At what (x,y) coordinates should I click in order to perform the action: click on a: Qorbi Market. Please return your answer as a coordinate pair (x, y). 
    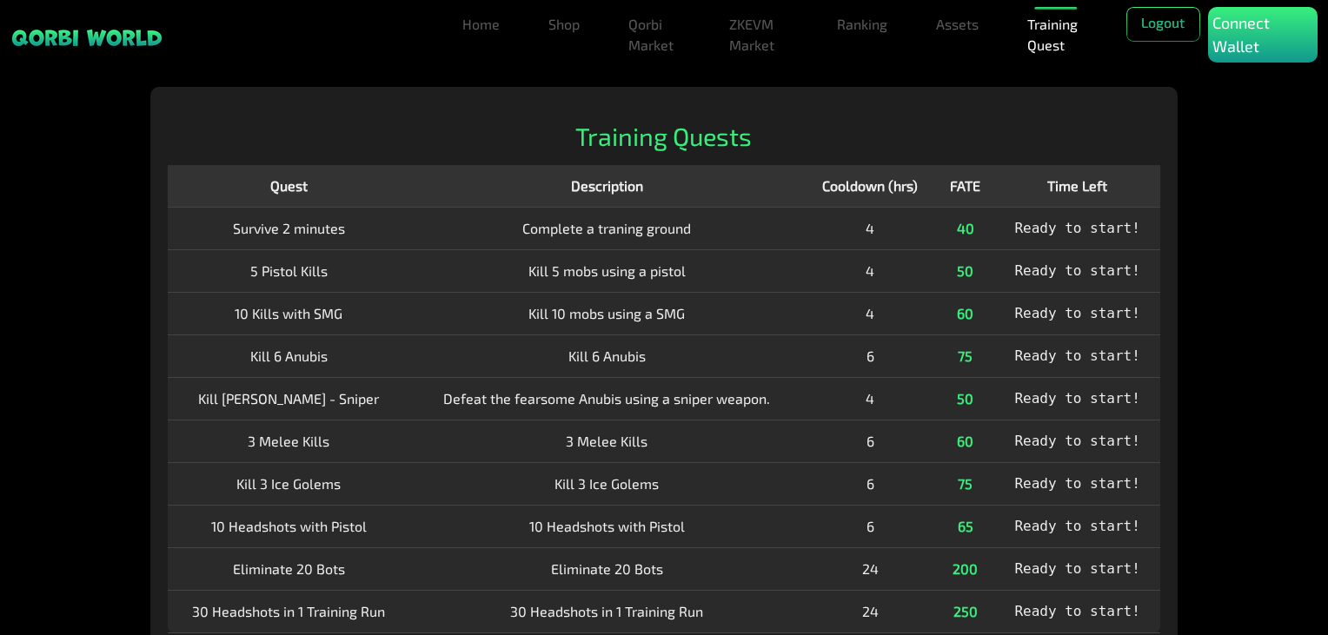
    Looking at the image, I should click on (654, 35).